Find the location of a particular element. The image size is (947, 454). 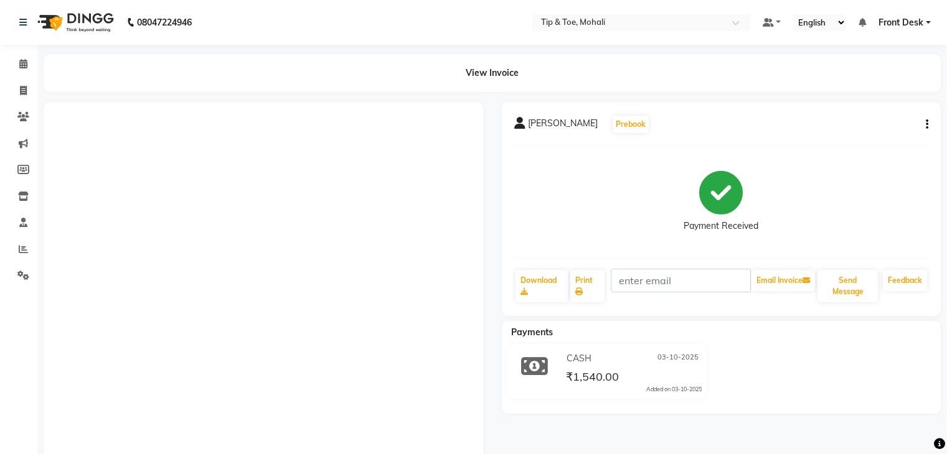

div: Added on 03-10-2025 is located at coordinates (674, 390).